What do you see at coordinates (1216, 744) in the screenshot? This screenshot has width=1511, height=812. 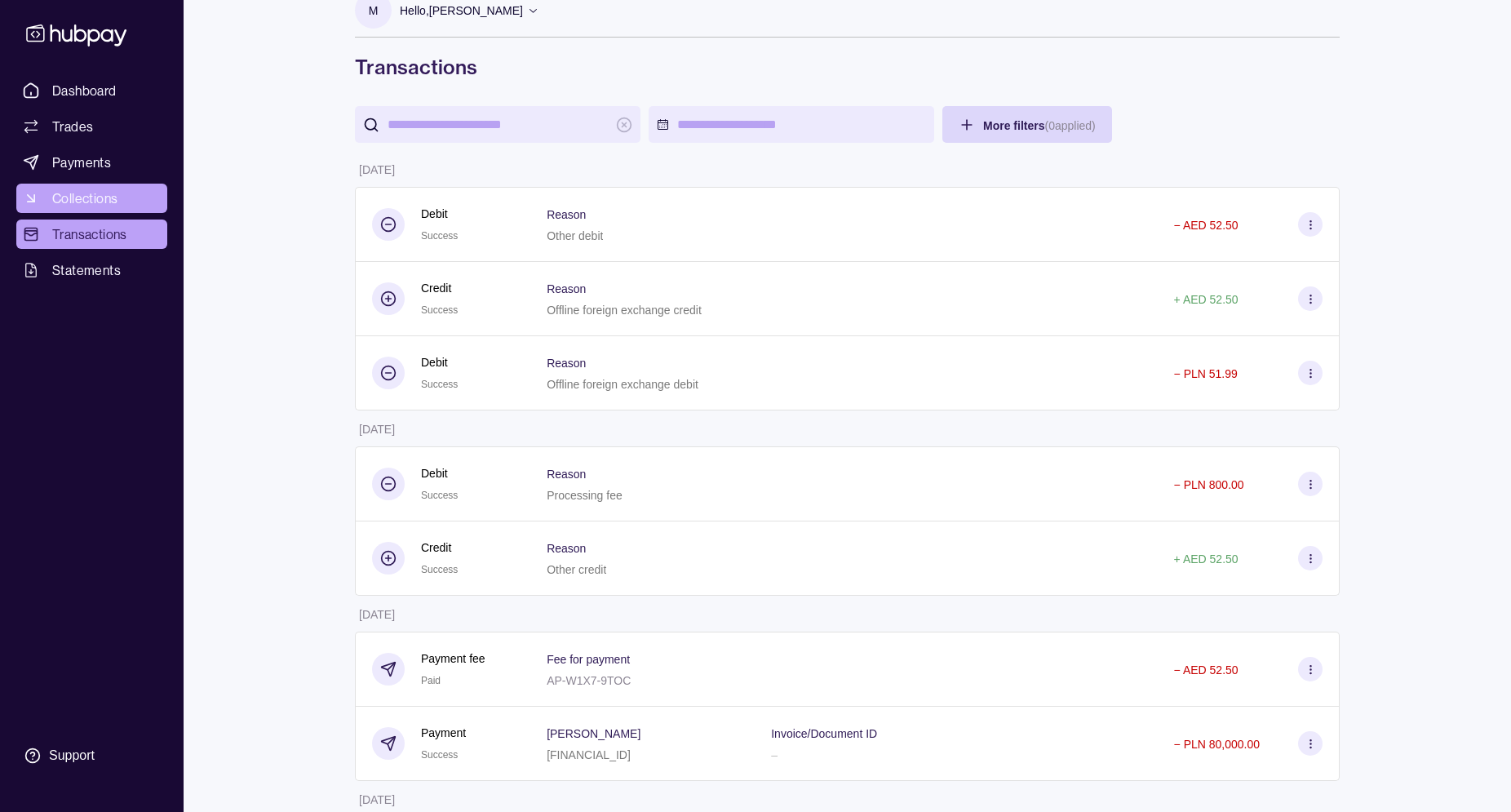 I see `p: − PLN 80,000.00` at bounding box center [1216, 744].